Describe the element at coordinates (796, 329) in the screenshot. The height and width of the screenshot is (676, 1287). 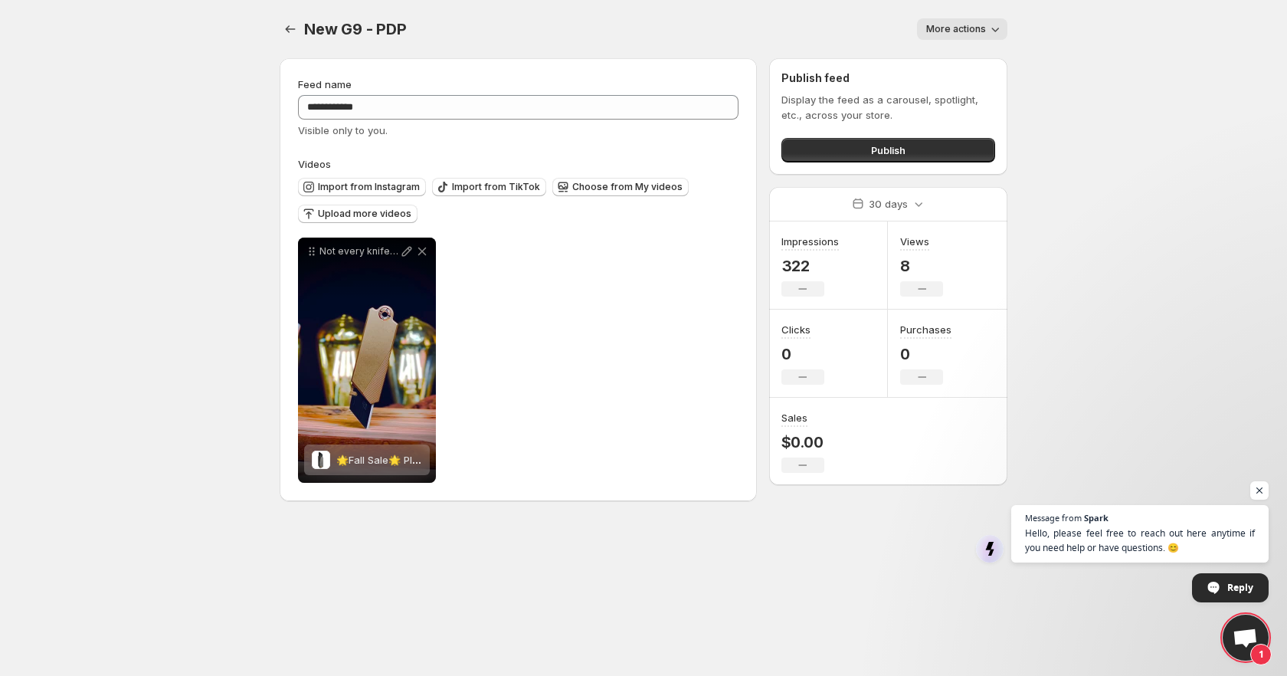
I see `h3: Clicks` at that location.